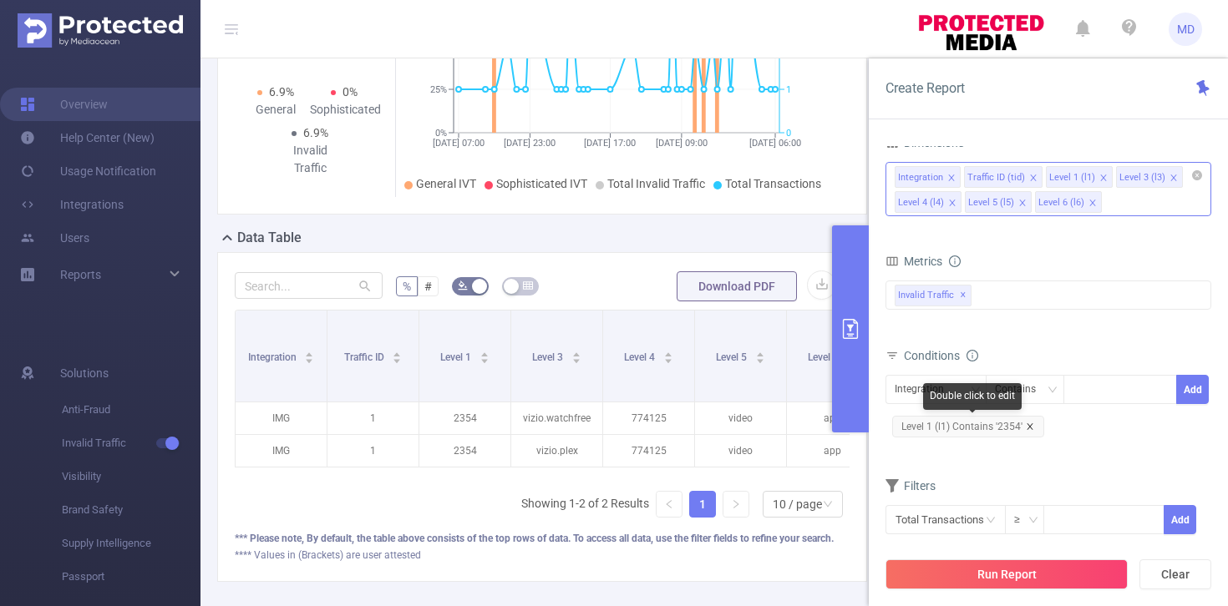 The image size is (1228, 606). I want to click on span: Level 4, so click(641, 357).